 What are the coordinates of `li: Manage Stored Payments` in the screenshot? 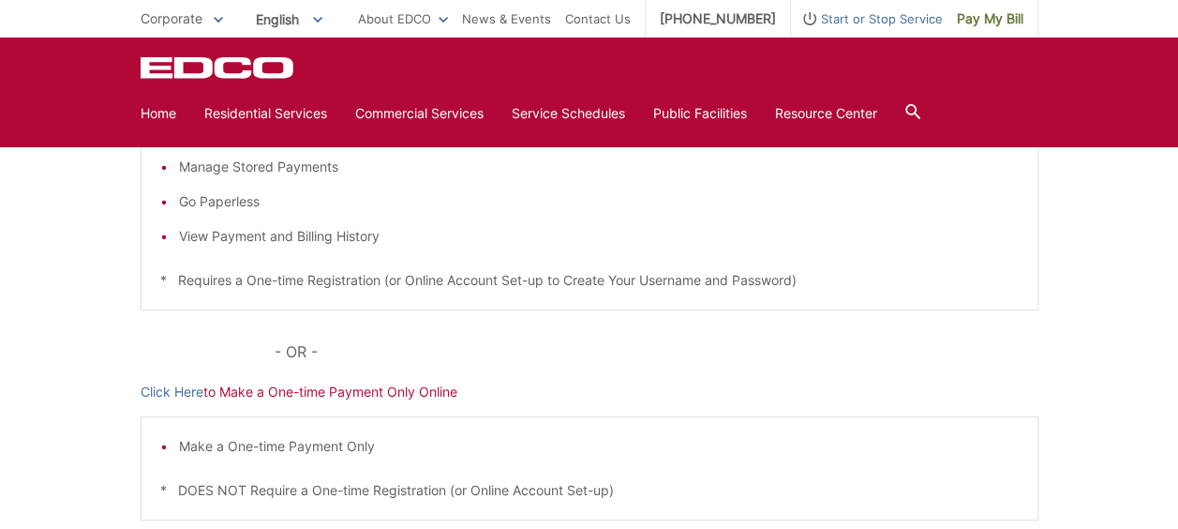 It's located at (599, 167).